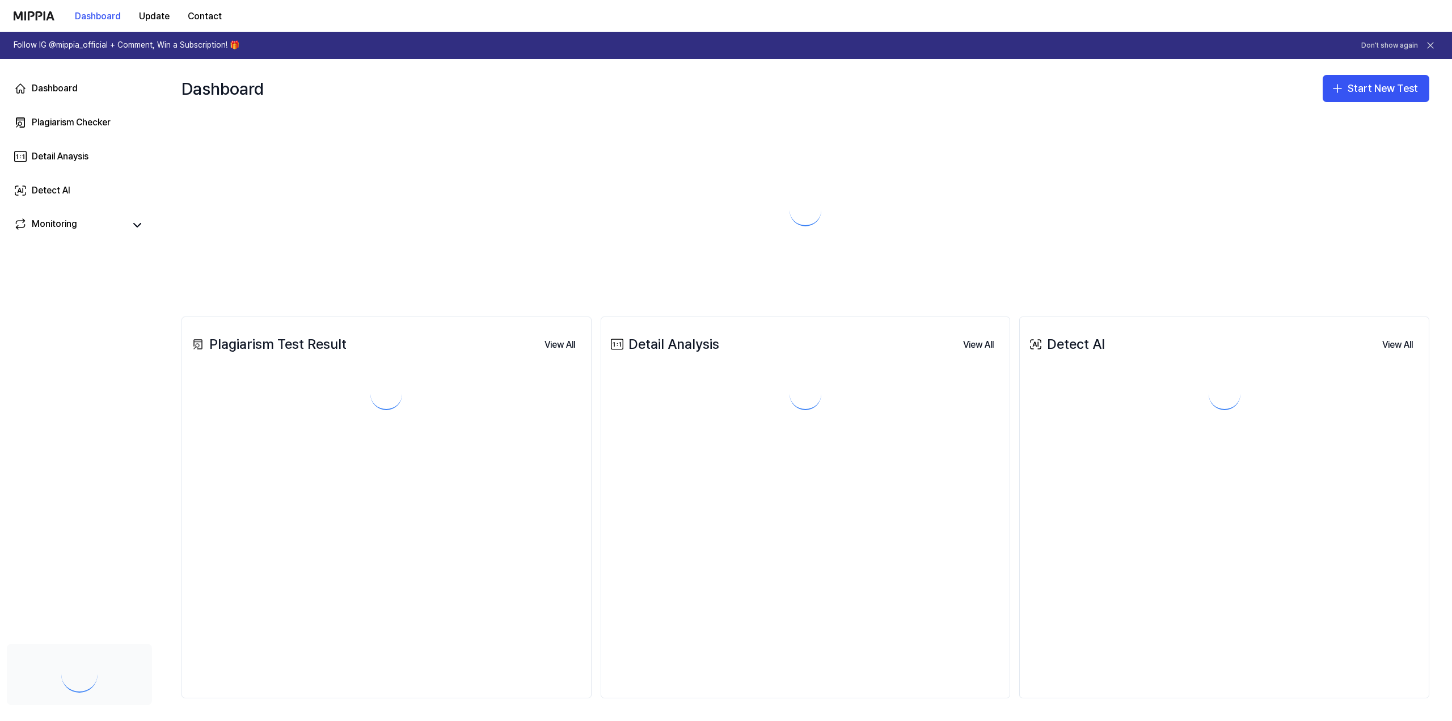 The height and width of the screenshot is (721, 1452). What do you see at coordinates (154, 16) in the screenshot?
I see `a: Update` at bounding box center [154, 16].